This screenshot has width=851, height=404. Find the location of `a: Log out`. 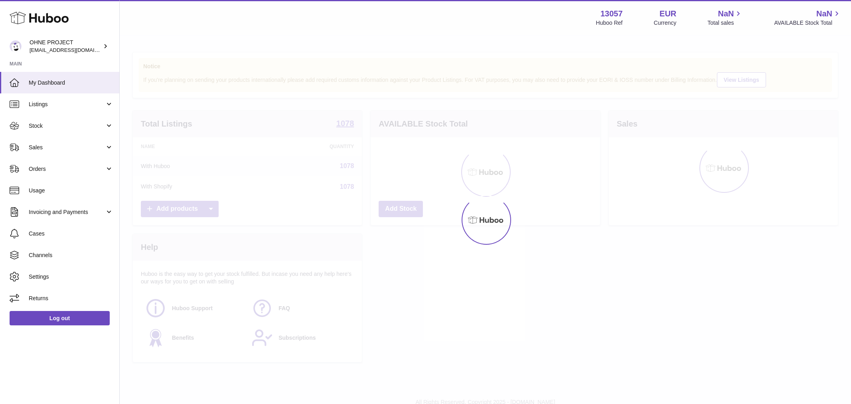

a: Log out is located at coordinates (59, 318).